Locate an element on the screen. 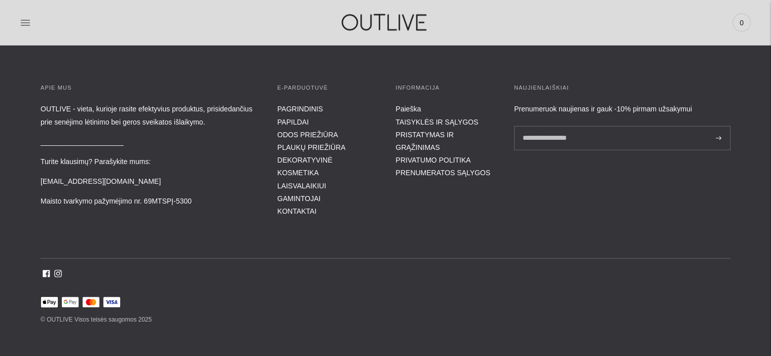 The width and height of the screenshot is (771, 356). h3: Naujienlaiškiai is located at coordinates (622, 88).